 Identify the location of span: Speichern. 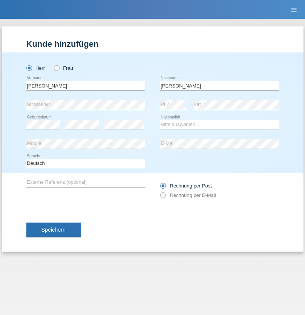
(54, 229).